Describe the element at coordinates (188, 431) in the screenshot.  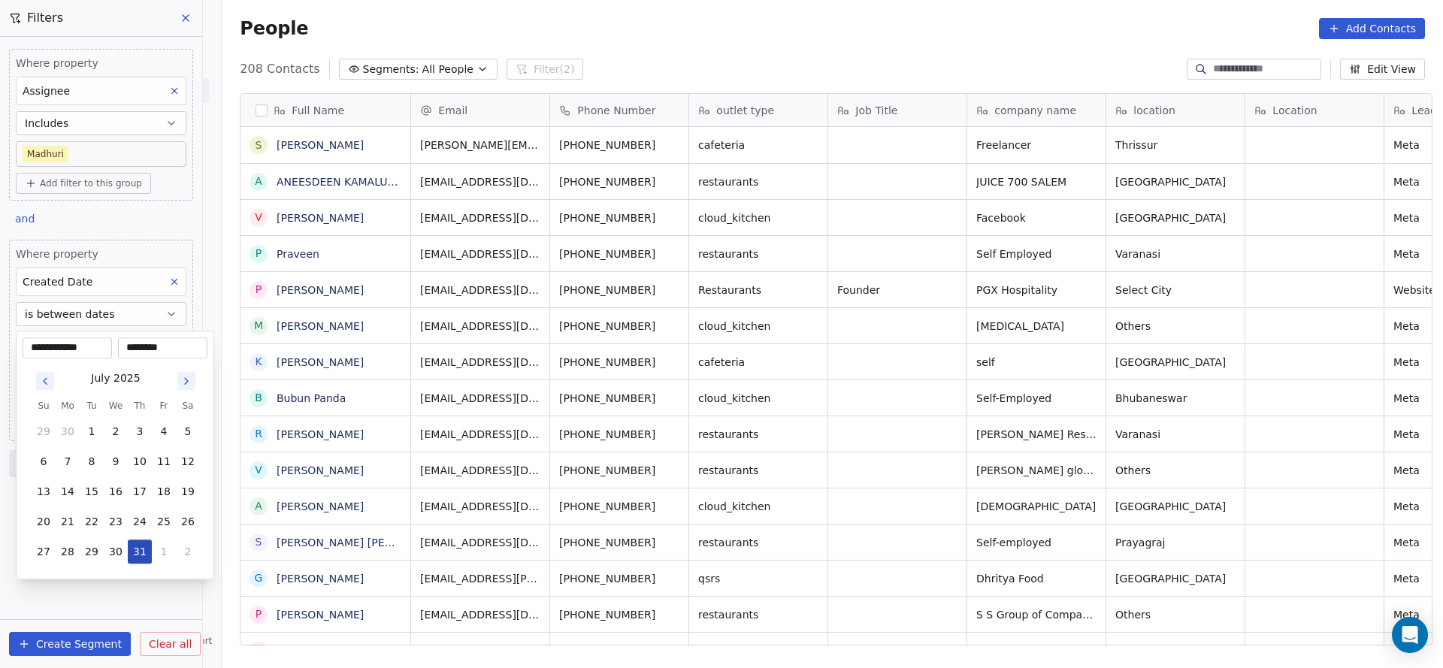
I see `button: 5` at that location.